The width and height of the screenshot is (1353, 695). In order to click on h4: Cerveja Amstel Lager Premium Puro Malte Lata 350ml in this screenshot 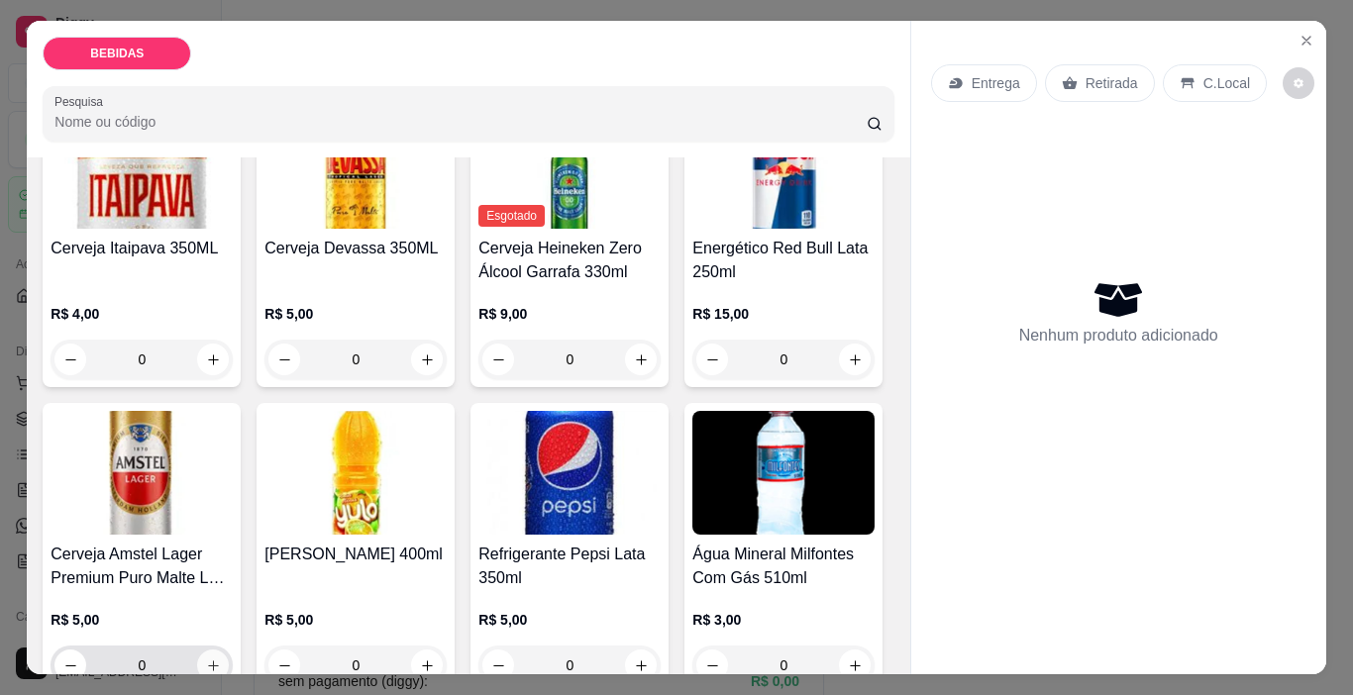, I will do `click(142, 566)`.